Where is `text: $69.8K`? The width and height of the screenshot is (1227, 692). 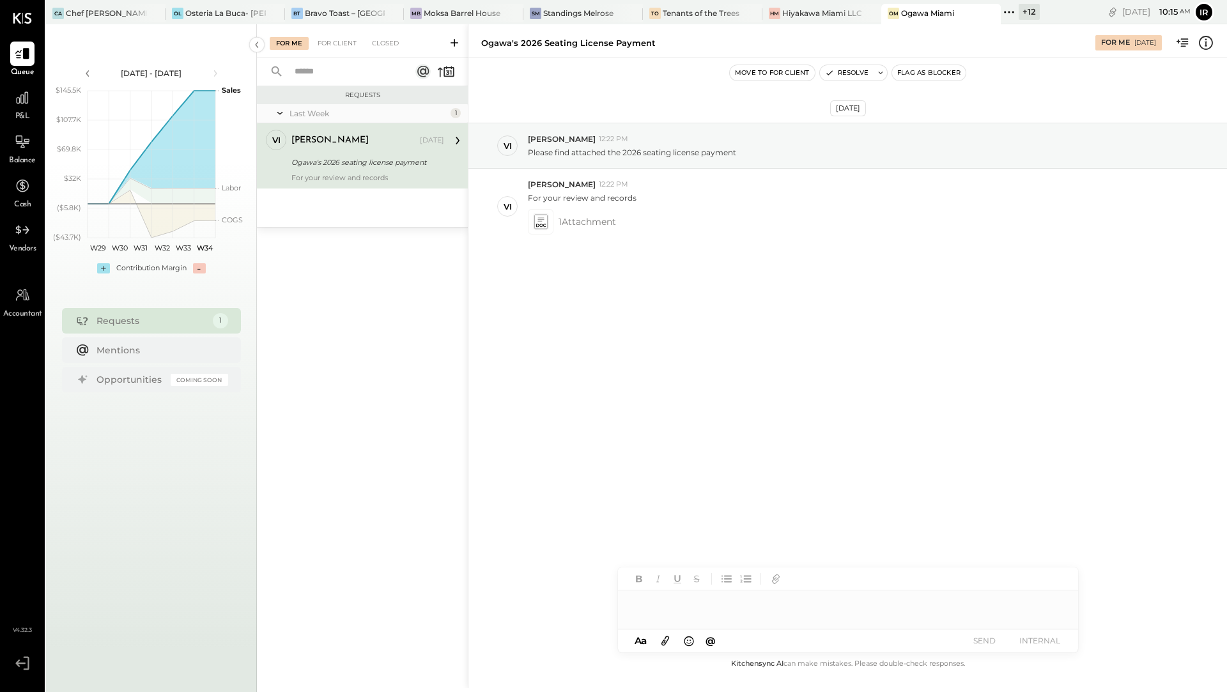 text: $69.8K is located at coordinates (69, 149).